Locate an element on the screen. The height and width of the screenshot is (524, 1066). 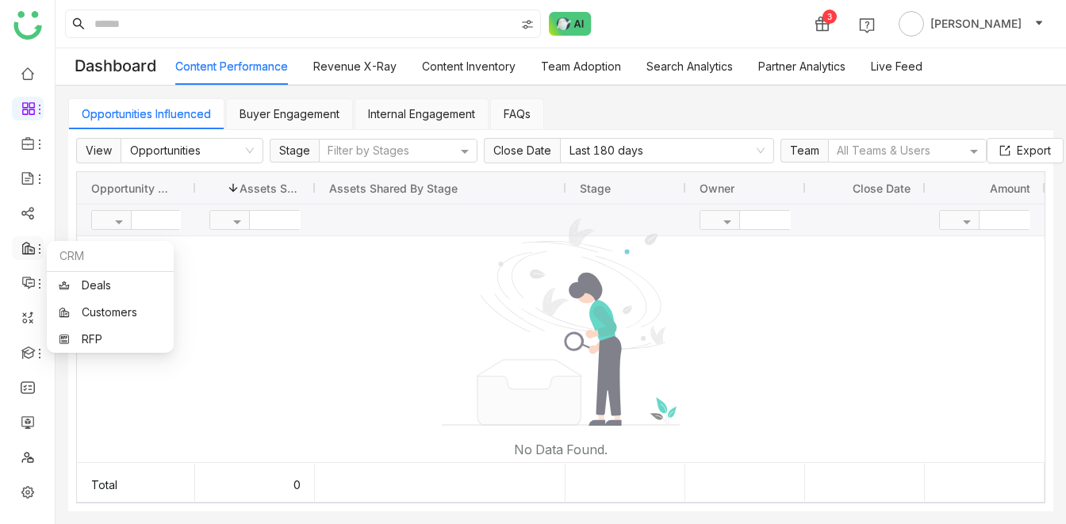
a: Opportunities Influenced is located at coordinates (146, 113).